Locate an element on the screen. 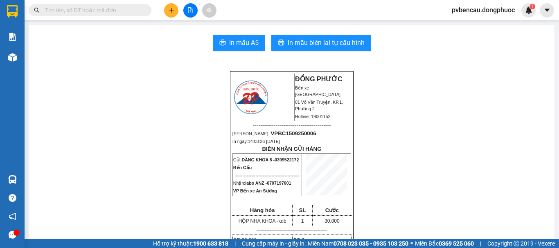 This screenshot has height=248, width=559. span: 0 is located at coordinates (303, 241).